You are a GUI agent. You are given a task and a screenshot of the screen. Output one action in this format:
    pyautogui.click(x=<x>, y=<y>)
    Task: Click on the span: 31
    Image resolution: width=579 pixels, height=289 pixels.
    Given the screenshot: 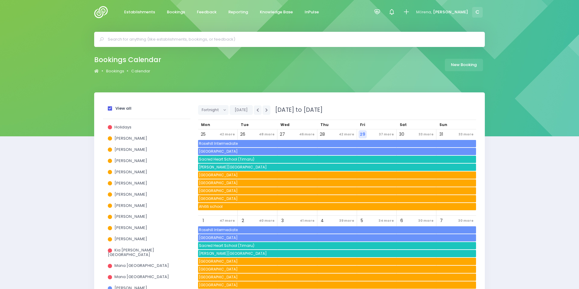 What is the action you would take?
    pyautogui.click(x=442, y=134)
    